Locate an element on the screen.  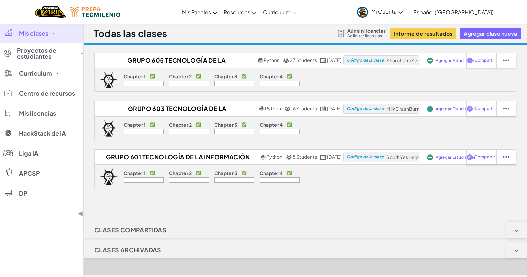
a: Solicitar licencias is located at coordinates (366, 36).